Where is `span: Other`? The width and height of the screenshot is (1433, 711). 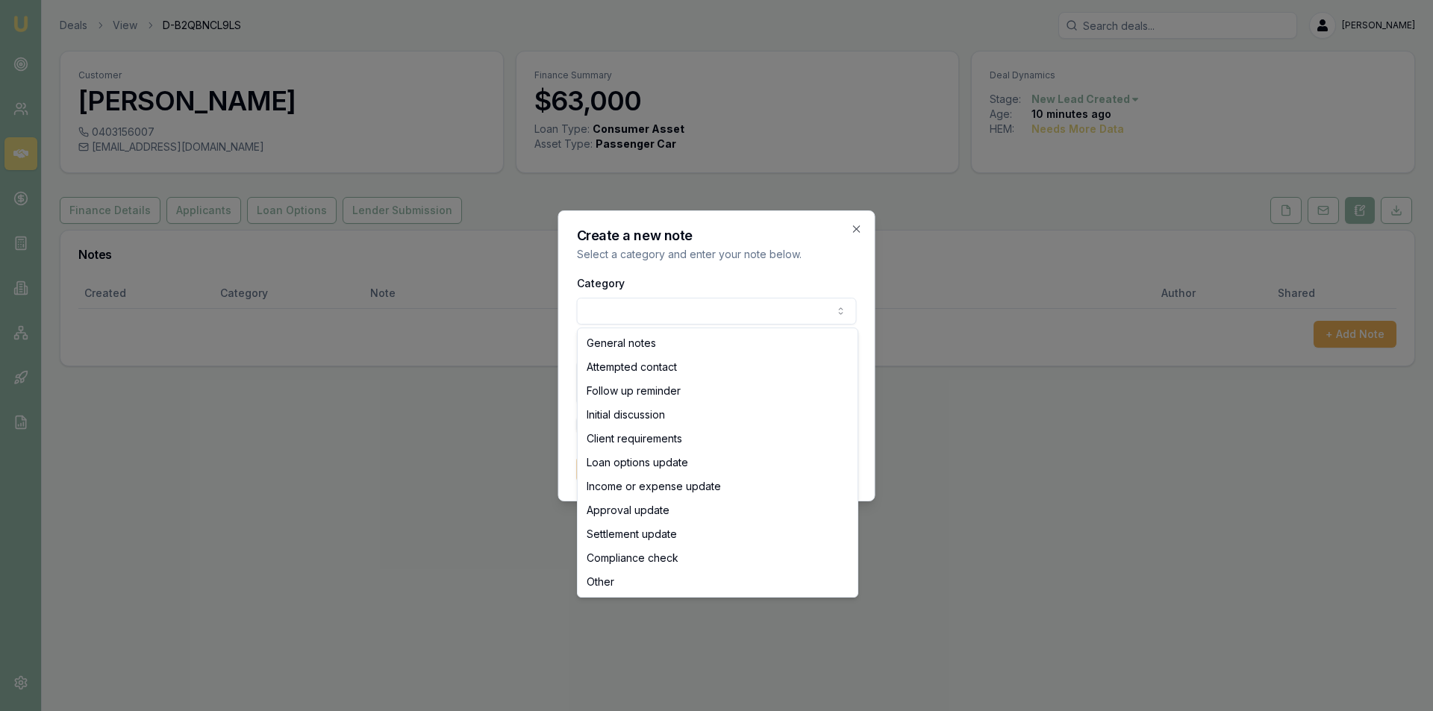 span: Other is located at coordinates (600, 582).